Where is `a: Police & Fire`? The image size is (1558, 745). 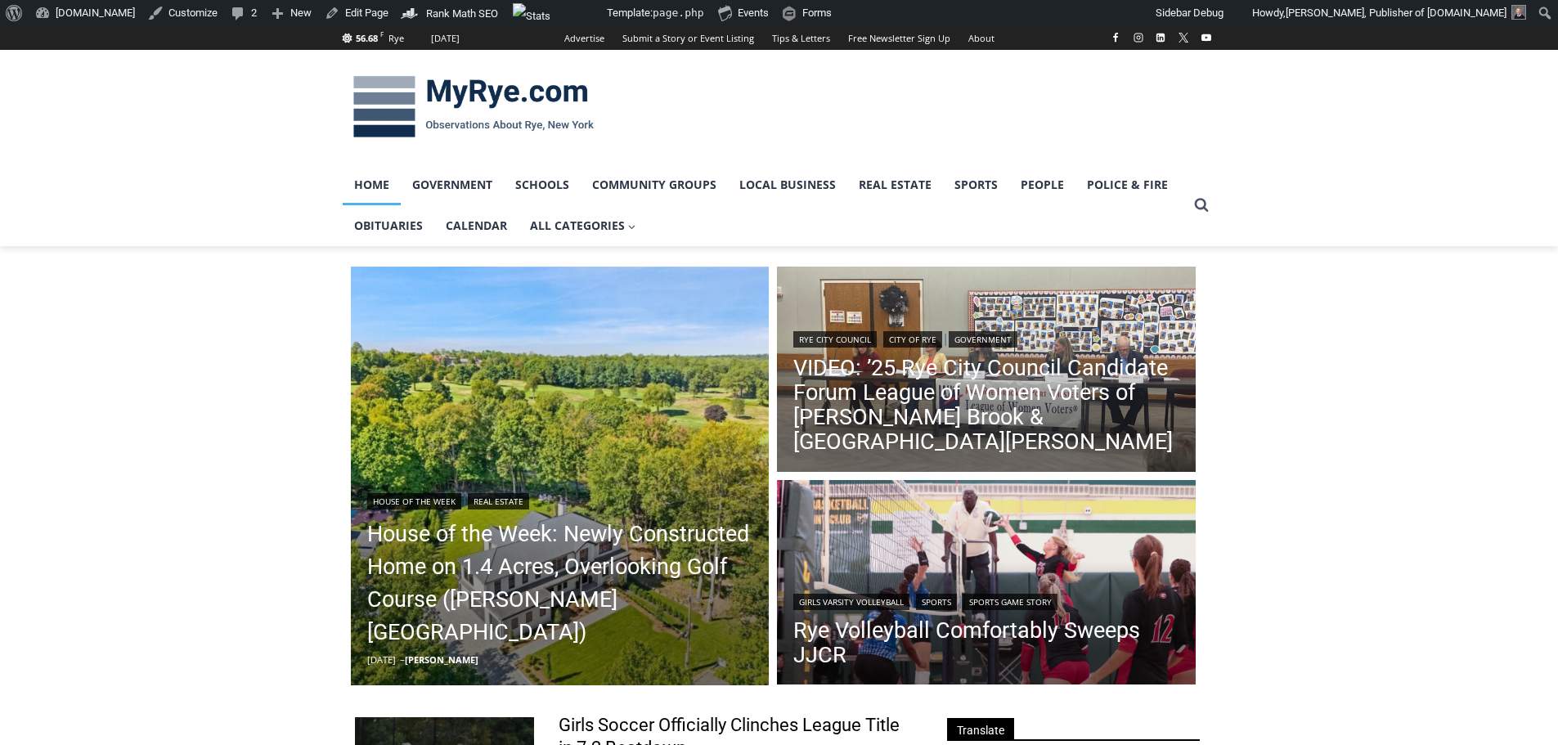
a: Police & Fire is located at coordinates (1127, 185).